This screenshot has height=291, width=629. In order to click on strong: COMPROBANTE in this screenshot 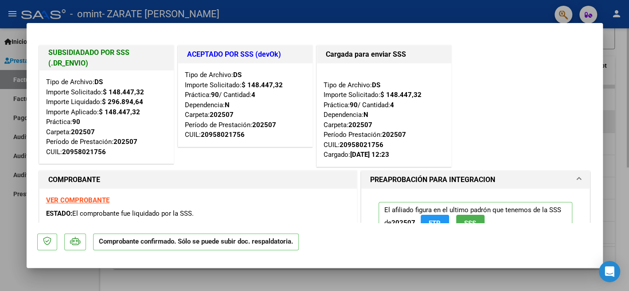, I will do `click(74, 179)`.